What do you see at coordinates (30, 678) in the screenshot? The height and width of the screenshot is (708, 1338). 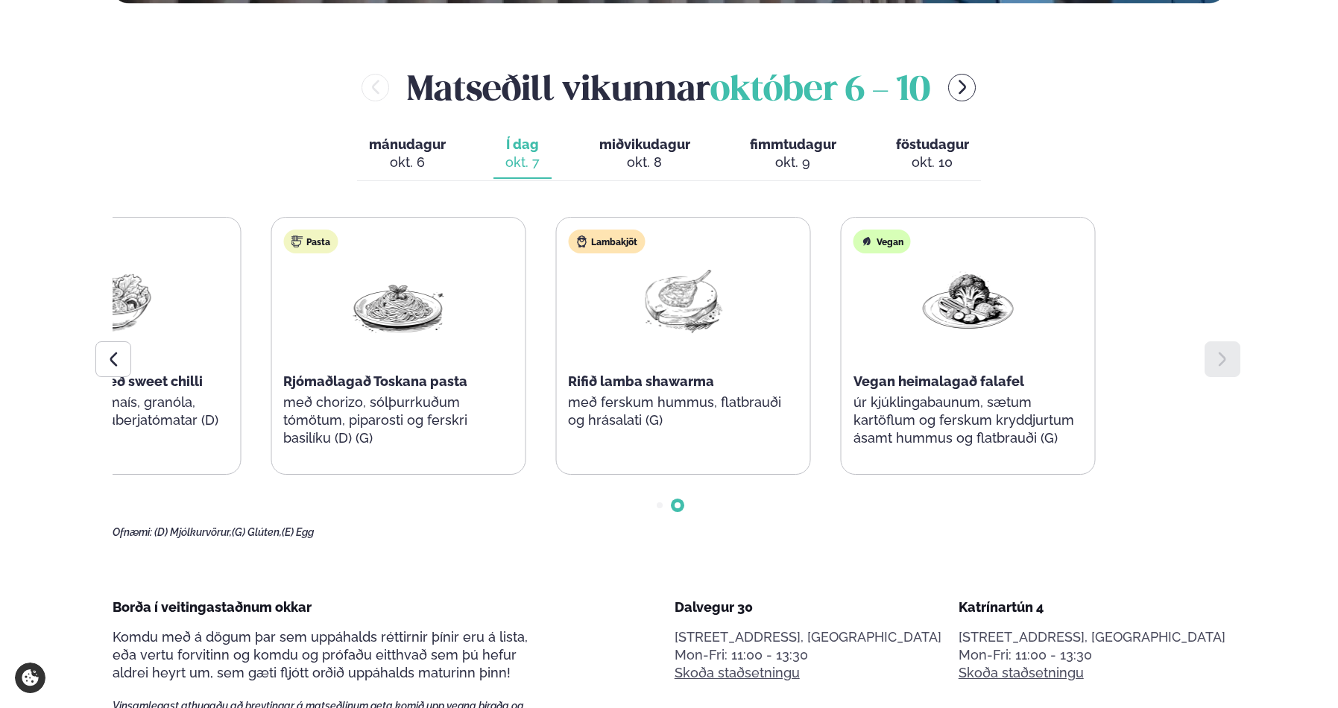 I see `a: Cookie settings` at bounding box center [30, 678].